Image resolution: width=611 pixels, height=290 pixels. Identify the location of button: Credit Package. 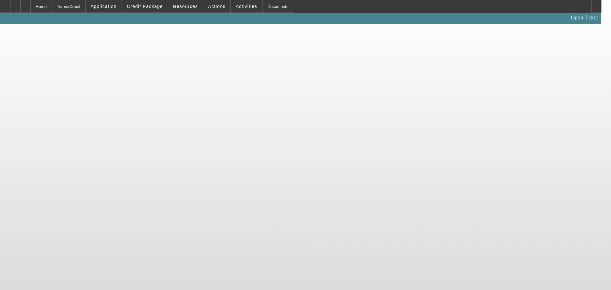
(145, 6).